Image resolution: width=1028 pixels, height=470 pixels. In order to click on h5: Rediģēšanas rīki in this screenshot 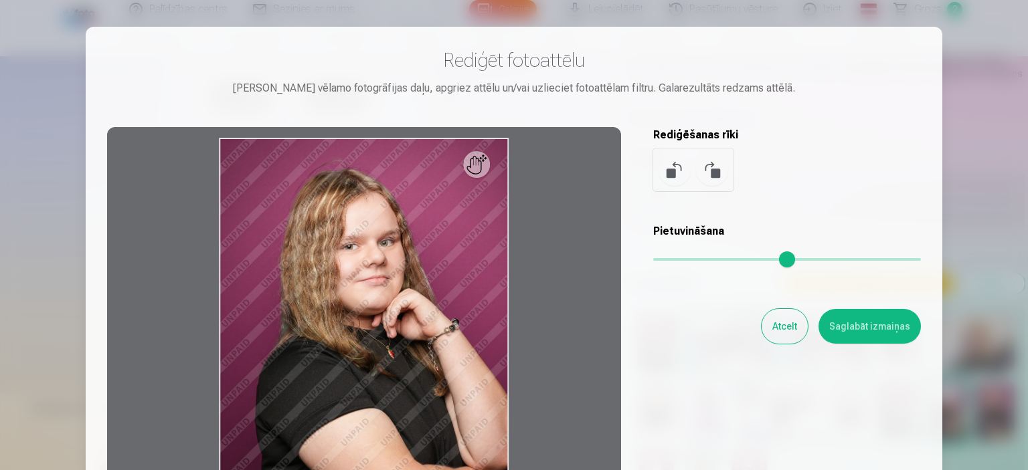, I will do `click(787, 135)`.